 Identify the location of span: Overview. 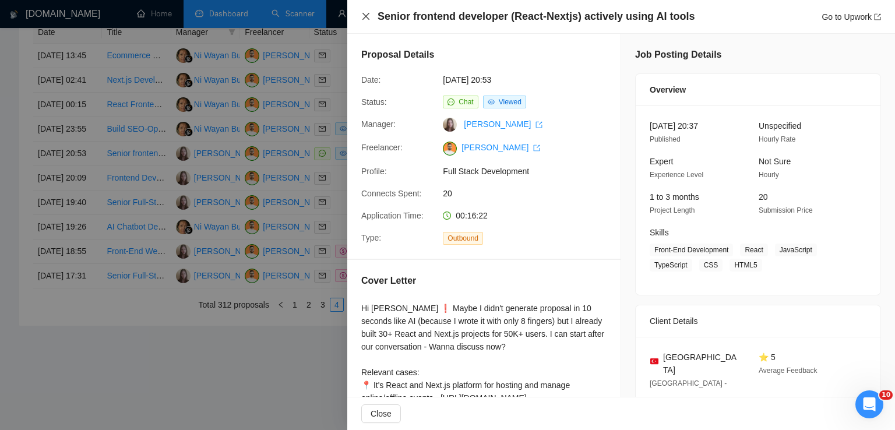
(668, 90).